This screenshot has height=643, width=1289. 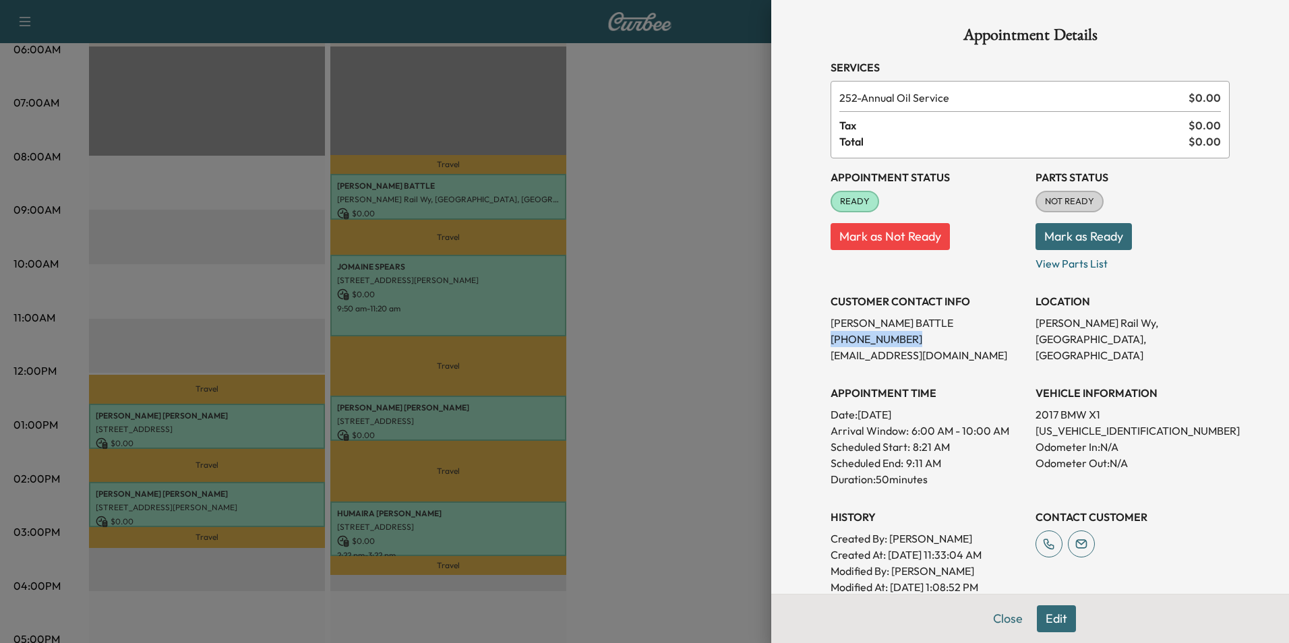 I want to click on h3: VEHICLE INFORMATION, so click(x=1132, y=393).